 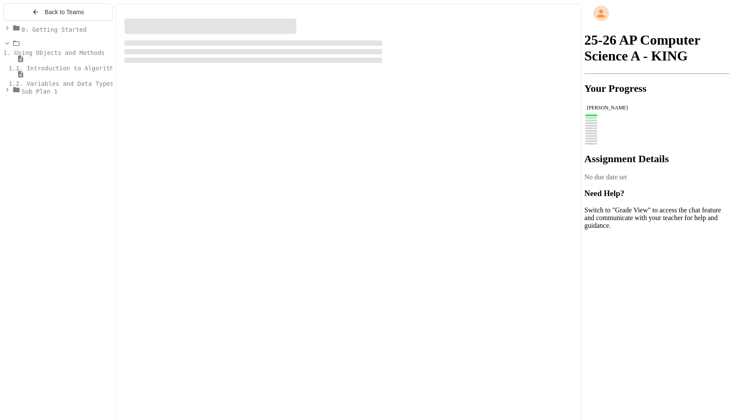 What do you see at coordinates (64, 12) in the screenshot?
I see `span: Back to Teams` at bounding box center [64, 12].